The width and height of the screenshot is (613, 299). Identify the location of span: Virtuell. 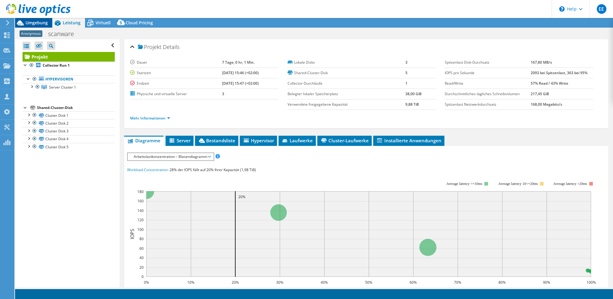
(103, 23).